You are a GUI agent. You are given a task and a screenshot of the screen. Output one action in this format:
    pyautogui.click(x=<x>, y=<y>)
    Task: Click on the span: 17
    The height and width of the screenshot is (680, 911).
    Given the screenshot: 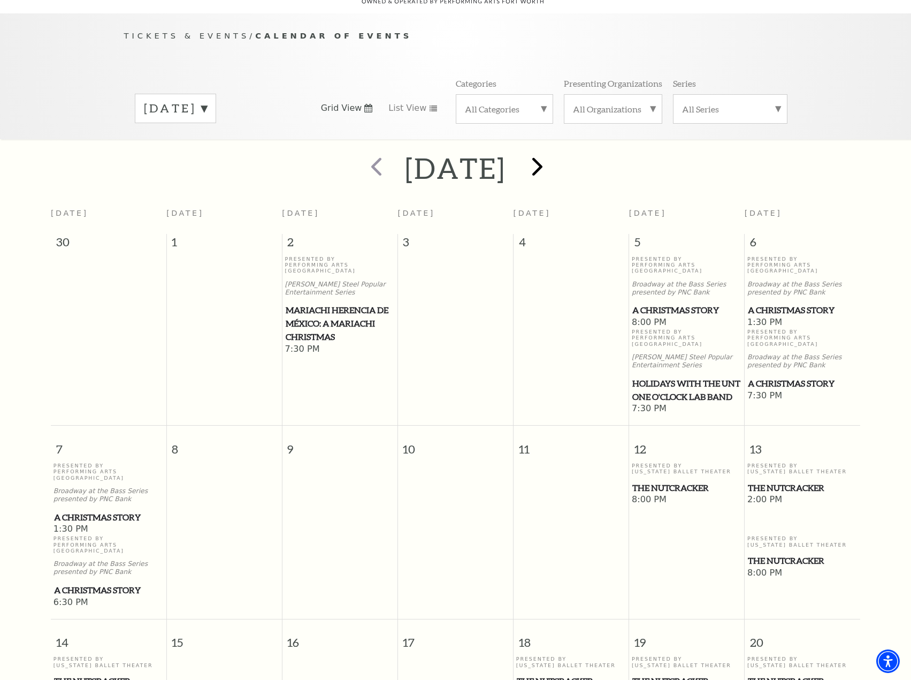 What is the action you would take?
    pyautogui.click(x=455, y=637)
    